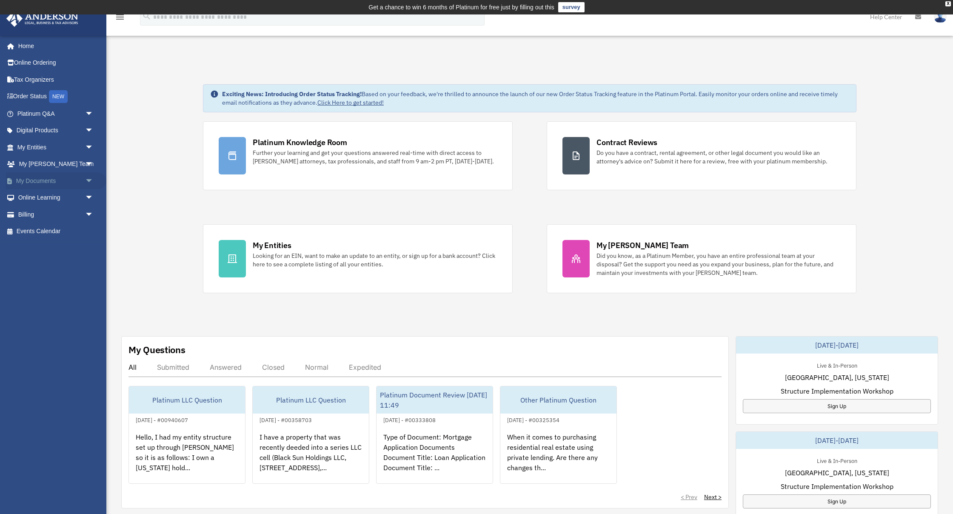 Image resolution: width=953 pixels, height=514 pixels. I want to click on a: Online Learningarrow_drop_down, so click(56, 198).